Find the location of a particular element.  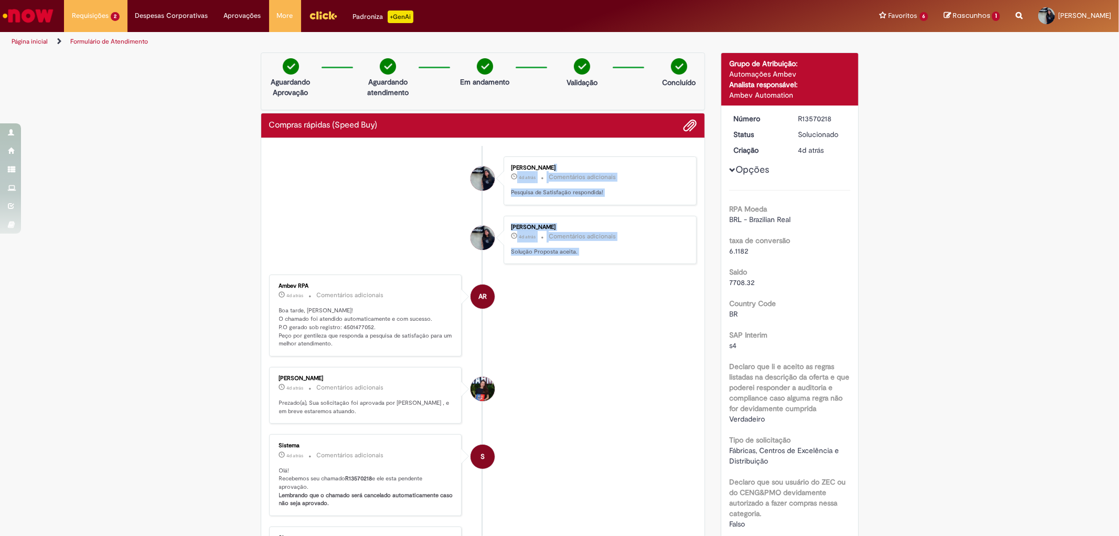

span: Despesas Corporativas is located at coordinates (172, 16).